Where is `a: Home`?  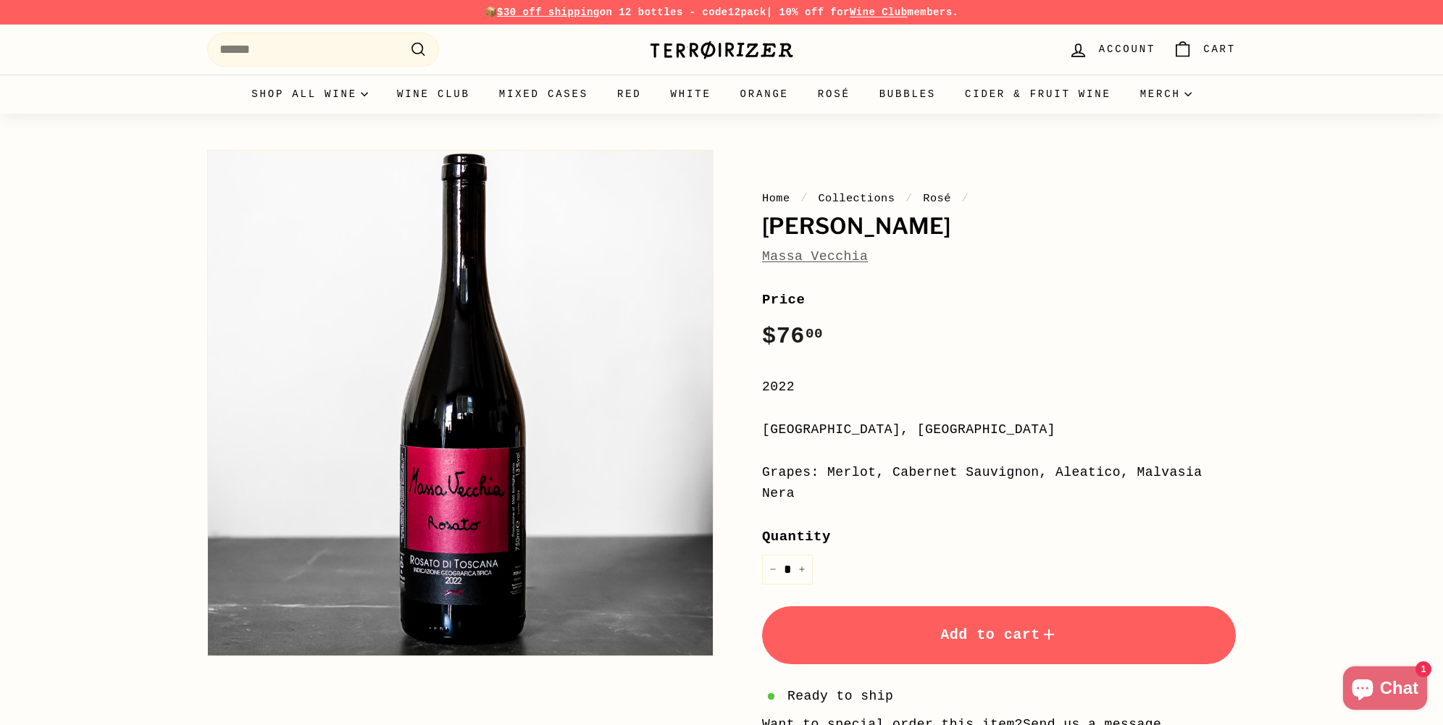
a: Home is located at coordinates (776, 198).